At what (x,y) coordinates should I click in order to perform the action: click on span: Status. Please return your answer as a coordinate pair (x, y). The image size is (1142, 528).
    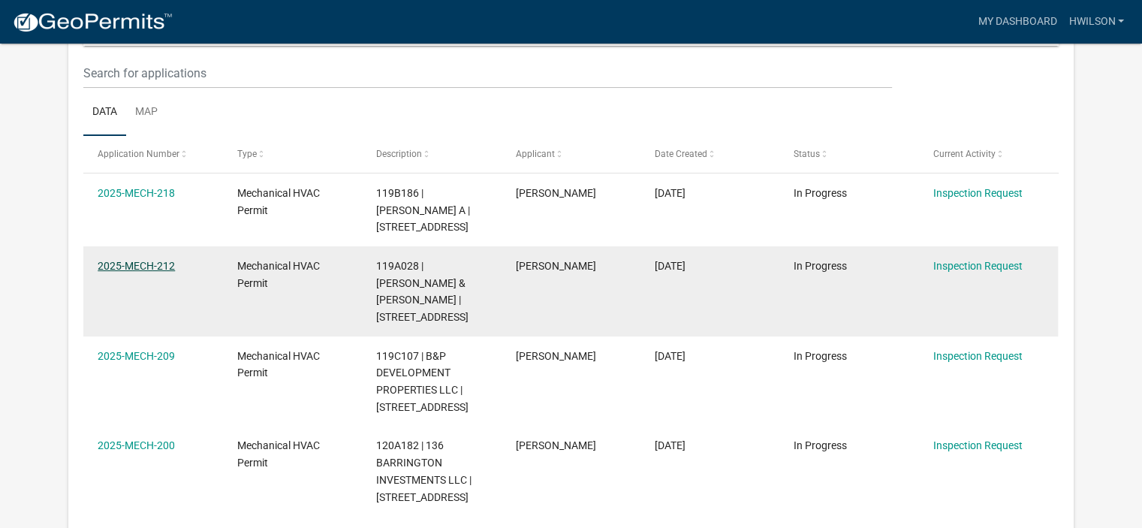
    Looking at the image, I should click on (806, 154).